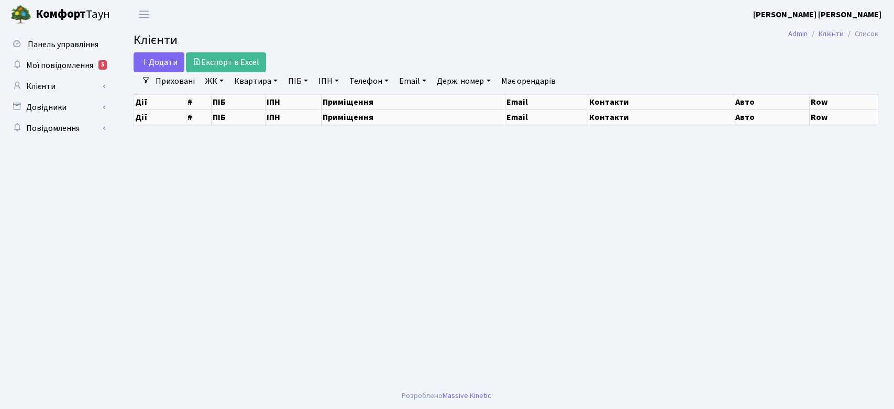 The image size is (894, 409). What do you see at coordinates (298, 81) in the screenshot?
I see `a: ПІБ` at bounding box center [298, 81].